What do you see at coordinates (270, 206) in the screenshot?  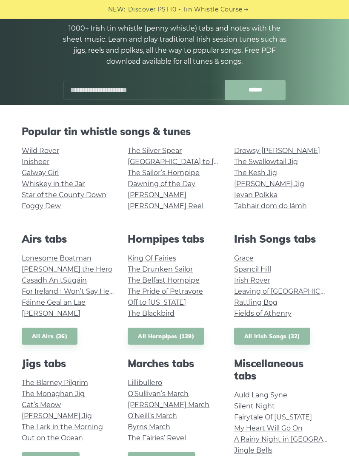 I see `a: Tabhair dom do lámh` at bounding box center [270, 206].